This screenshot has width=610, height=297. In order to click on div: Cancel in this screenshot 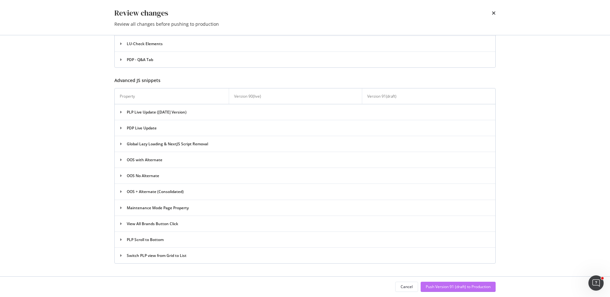, I will do `click(406, 286)`.